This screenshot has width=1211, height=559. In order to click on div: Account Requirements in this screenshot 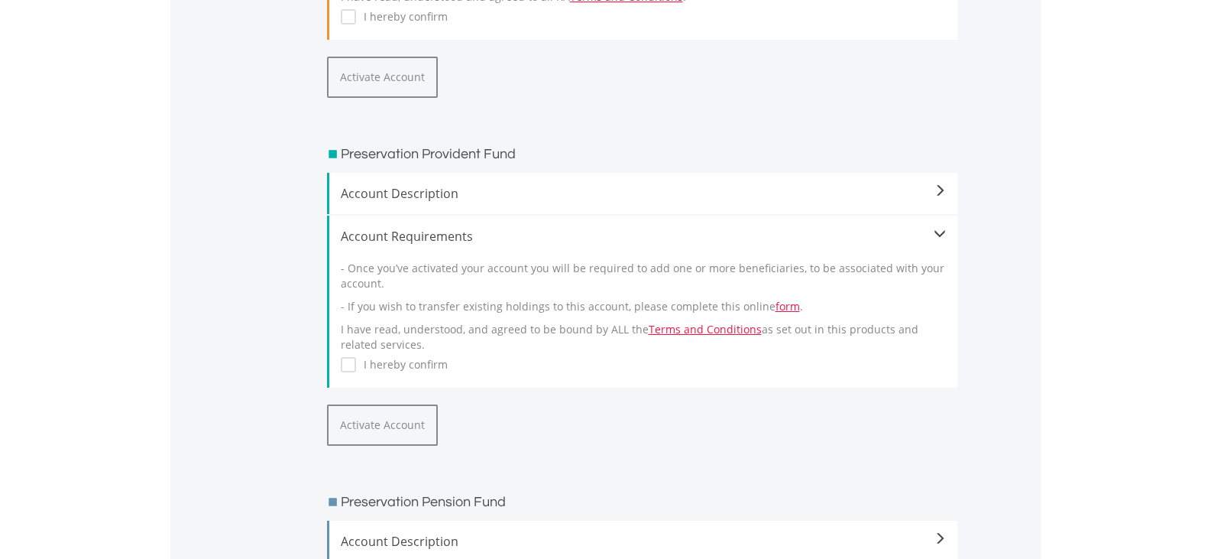, I will do `click(644, 236)`.